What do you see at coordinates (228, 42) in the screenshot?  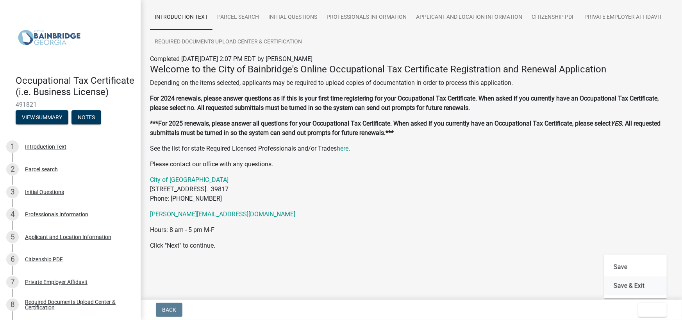 I see `a: Required Documents Upload Center & Certification` at bounding box center [228, 42].